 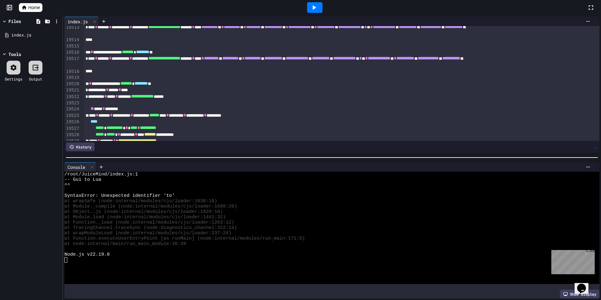 I want to click on span: Home, so click(x=34, y=8).